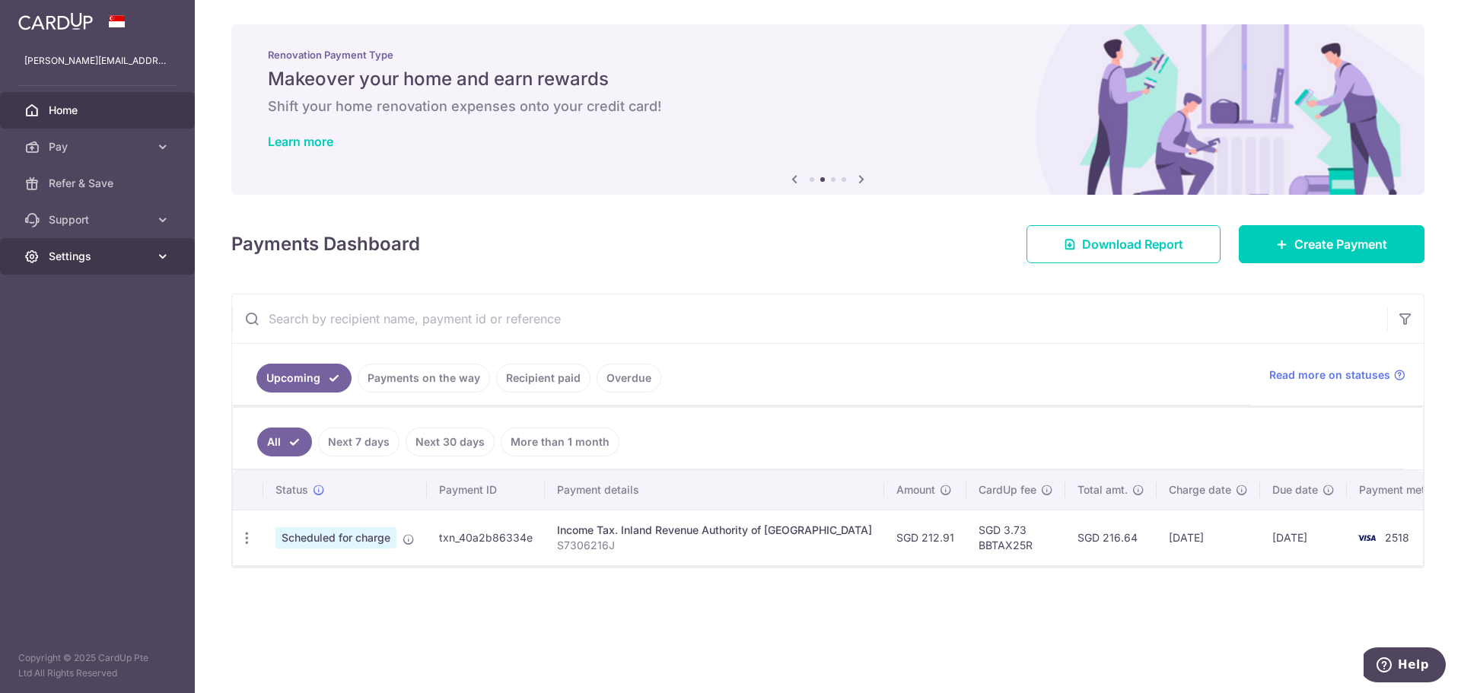 This screenshot has height=693, width=1461. Describe the element at coordinates (292, 490) in the screenshot. I see `span: Status` at that location.